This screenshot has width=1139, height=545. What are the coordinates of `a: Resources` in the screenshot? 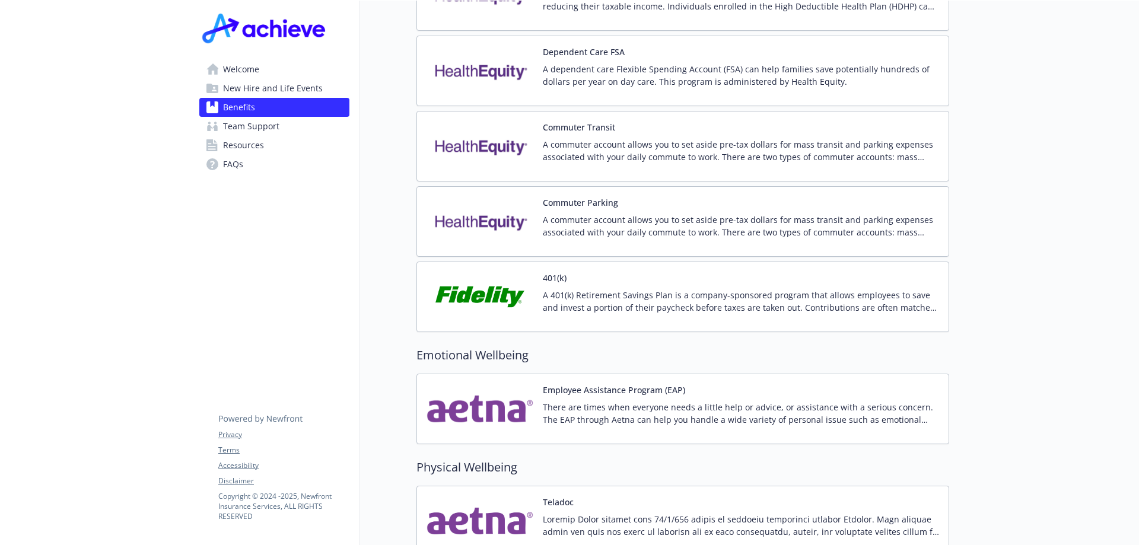 It's located at (274, 145).